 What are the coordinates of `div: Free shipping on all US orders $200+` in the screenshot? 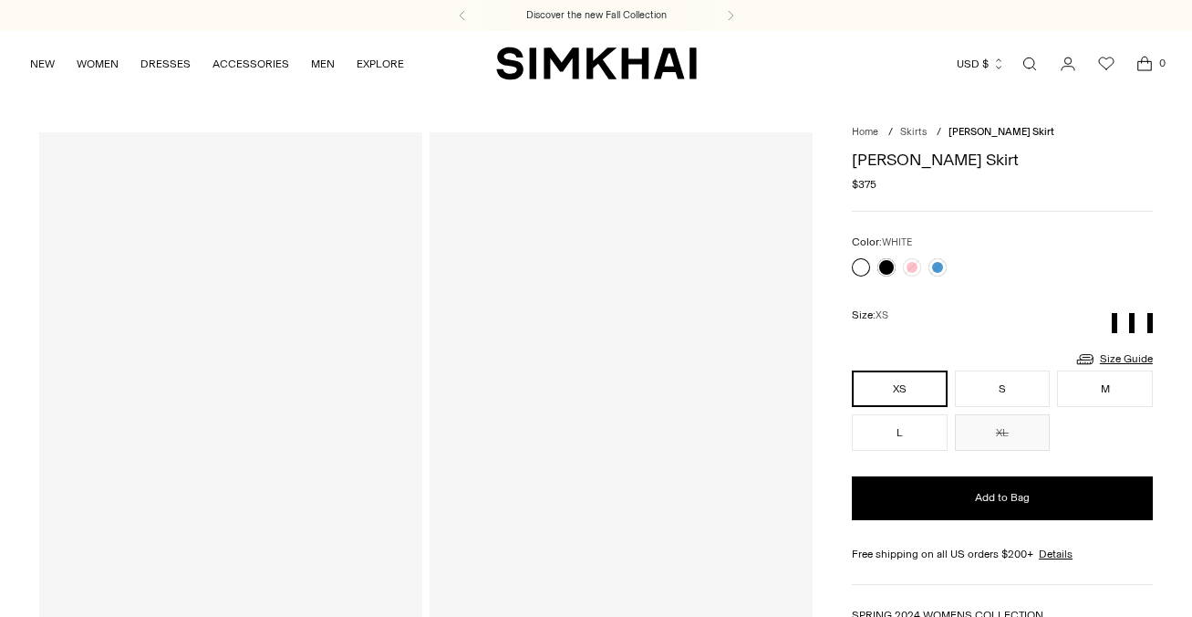 It's located at (1003, 554).